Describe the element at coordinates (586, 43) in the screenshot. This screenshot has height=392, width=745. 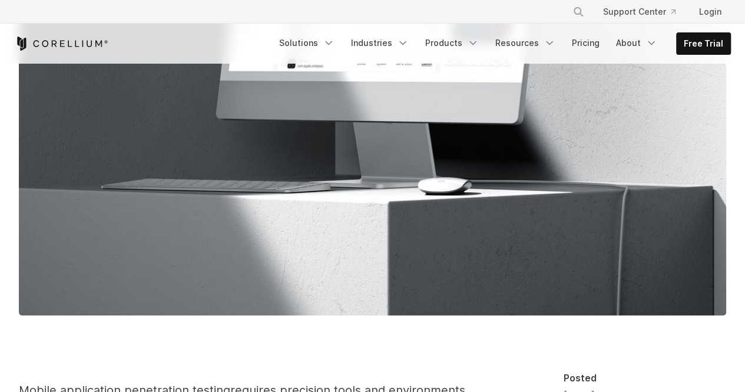
I see `a: Pricing` at that location.